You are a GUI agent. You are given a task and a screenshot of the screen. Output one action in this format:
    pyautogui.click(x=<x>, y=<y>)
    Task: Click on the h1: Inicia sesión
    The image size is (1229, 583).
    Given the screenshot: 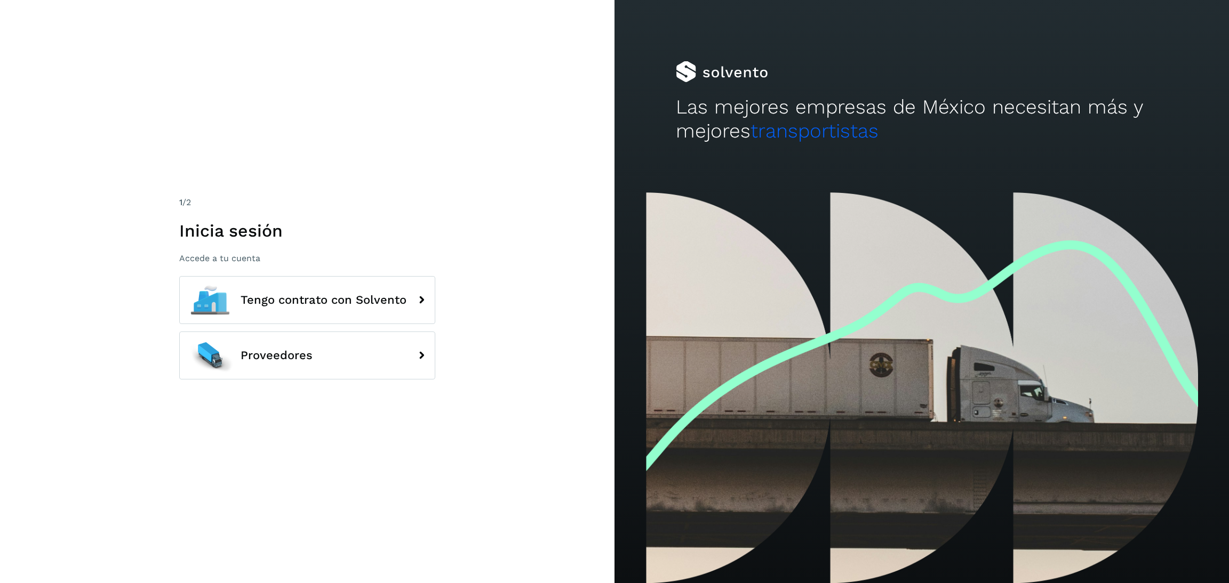 What is the action you would take?
    pyautogui.click(x=307, y=231)
    